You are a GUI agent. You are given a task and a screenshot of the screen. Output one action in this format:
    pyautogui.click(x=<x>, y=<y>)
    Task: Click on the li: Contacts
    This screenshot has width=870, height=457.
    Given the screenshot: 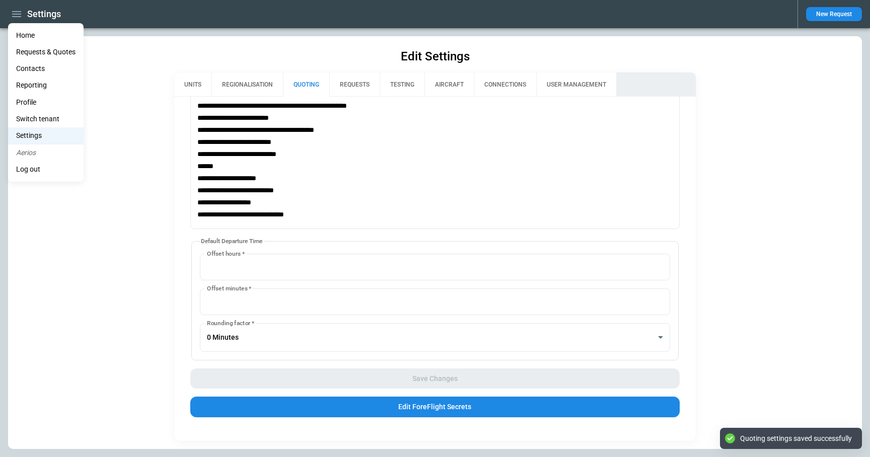 What is the action you would take?
    pyautogui.click(x=46, y=68)
    